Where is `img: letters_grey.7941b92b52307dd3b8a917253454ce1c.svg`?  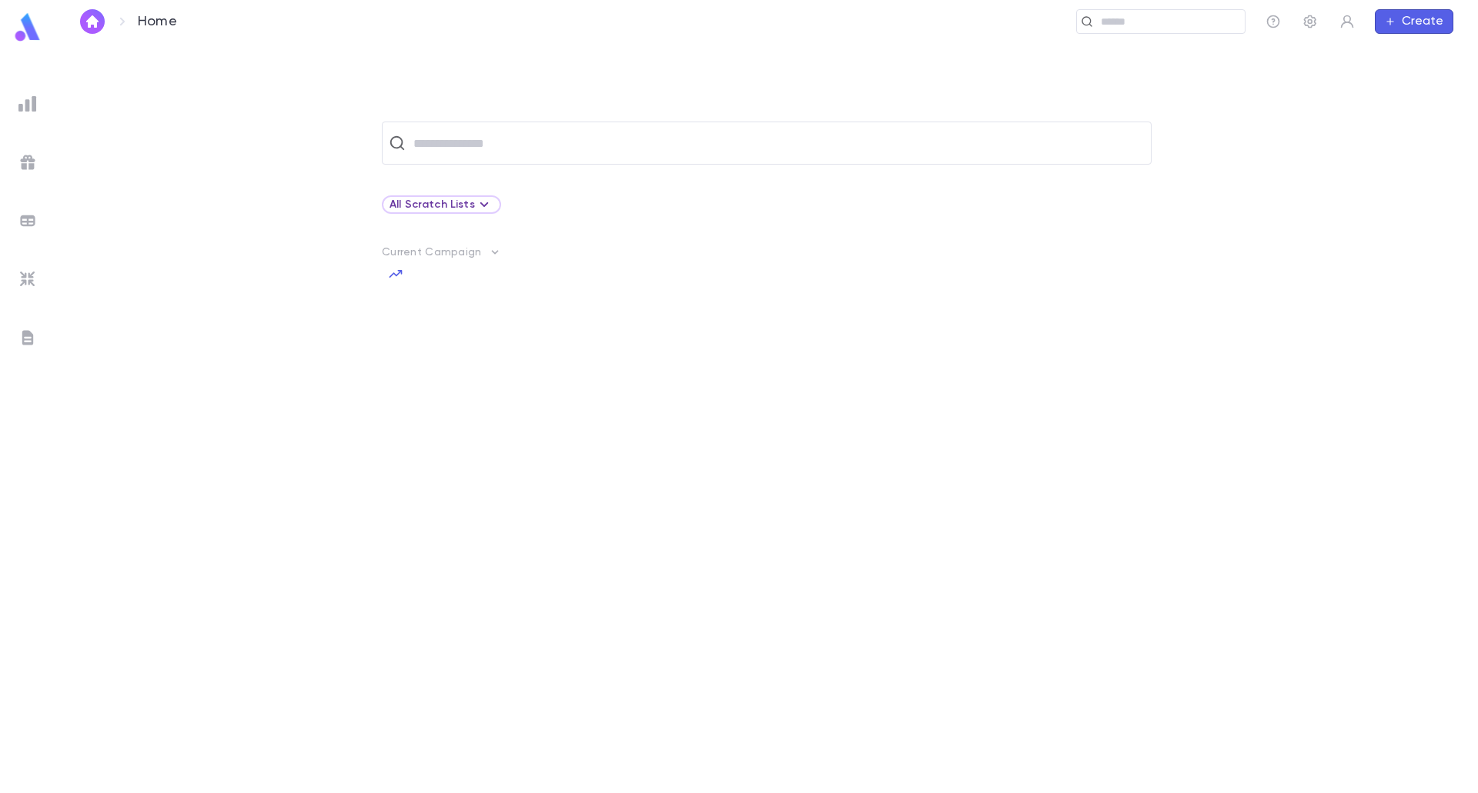
img: letters_grey.7941b92b52307dd3b8a917253454ce1c.svg is located at coordinates (28, 338).